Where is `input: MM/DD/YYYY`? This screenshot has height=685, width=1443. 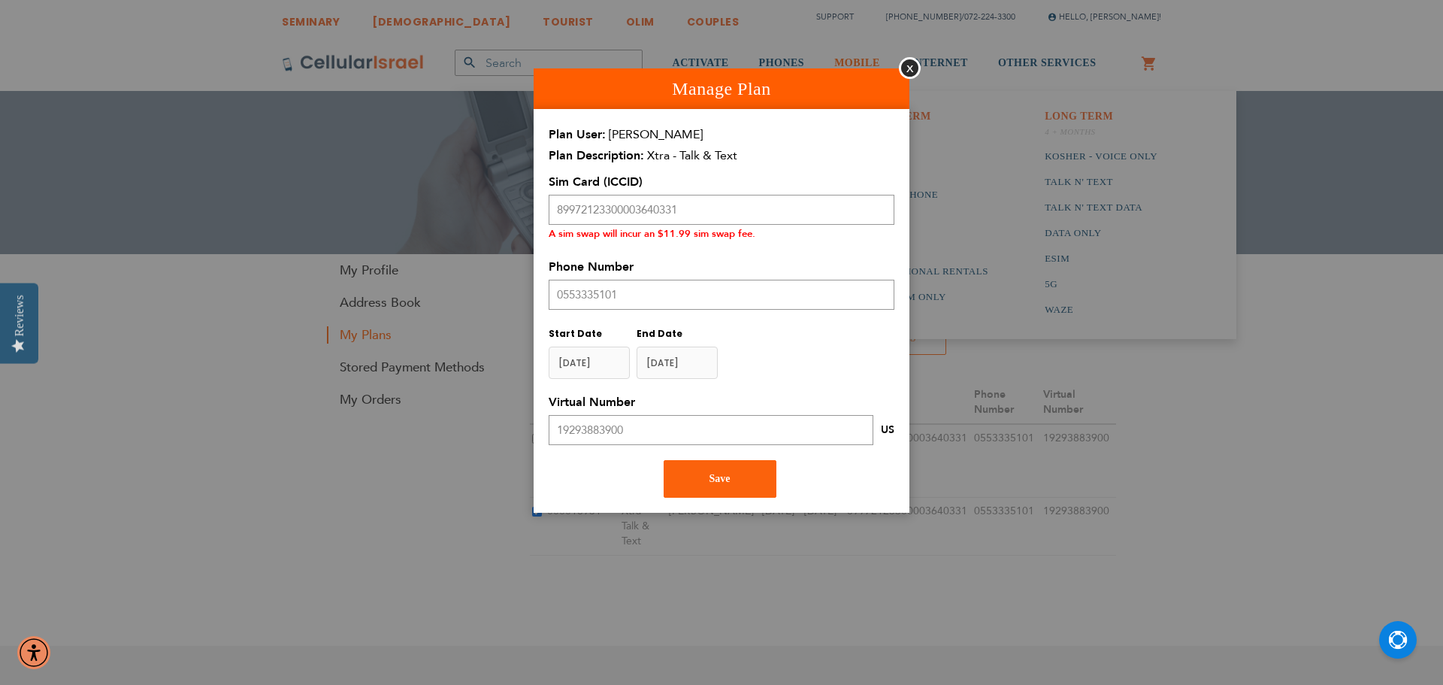
input: MM/DD/YYYY is located at coordinates (677, 362).